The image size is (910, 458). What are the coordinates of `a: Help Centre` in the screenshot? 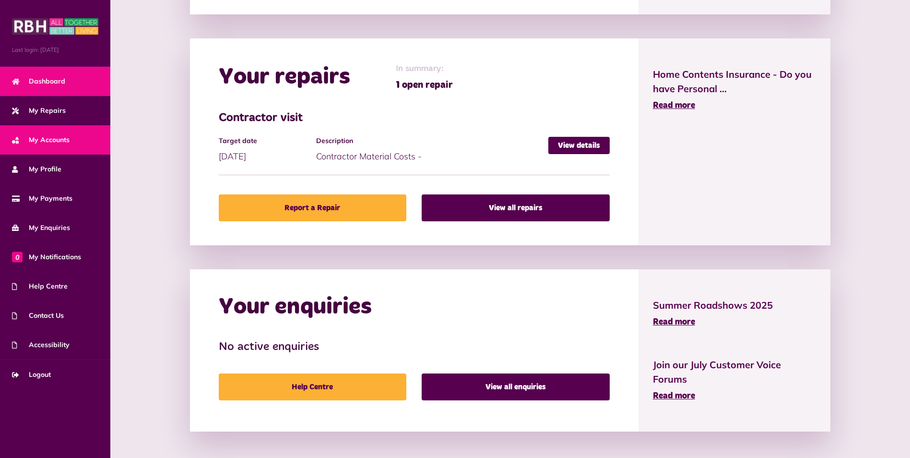 It's located at (312, 387).